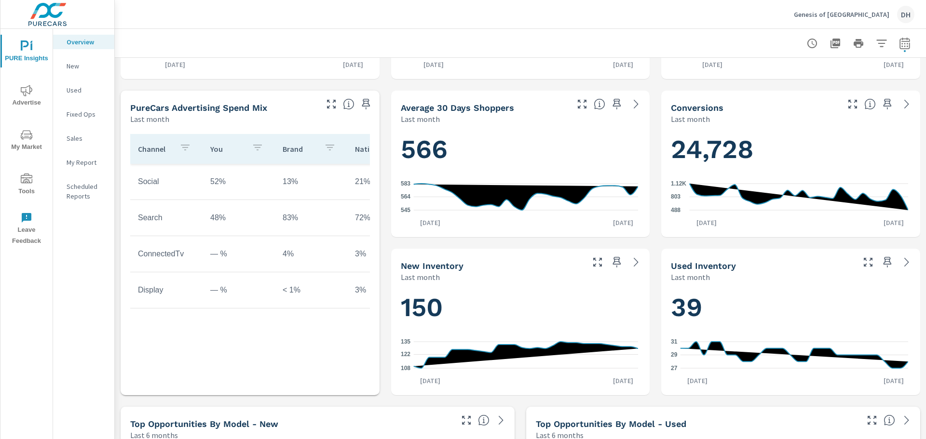 The height and width of the screenshot is (439, 926). Describe the element at coordinates (83, 66) in the screenshot. I see `div: New` at that location.